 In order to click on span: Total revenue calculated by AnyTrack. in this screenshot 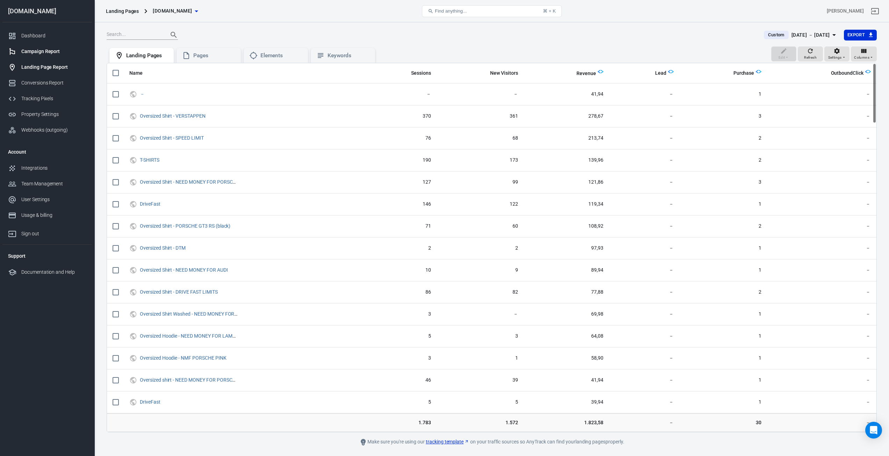, I will do `click(586, 73)`.